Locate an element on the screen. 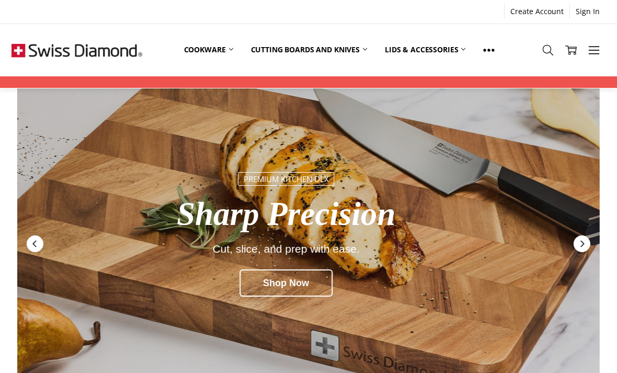 This screenshot has height=373, width=617. div: Shop Now is located at coordinates (286, 283).